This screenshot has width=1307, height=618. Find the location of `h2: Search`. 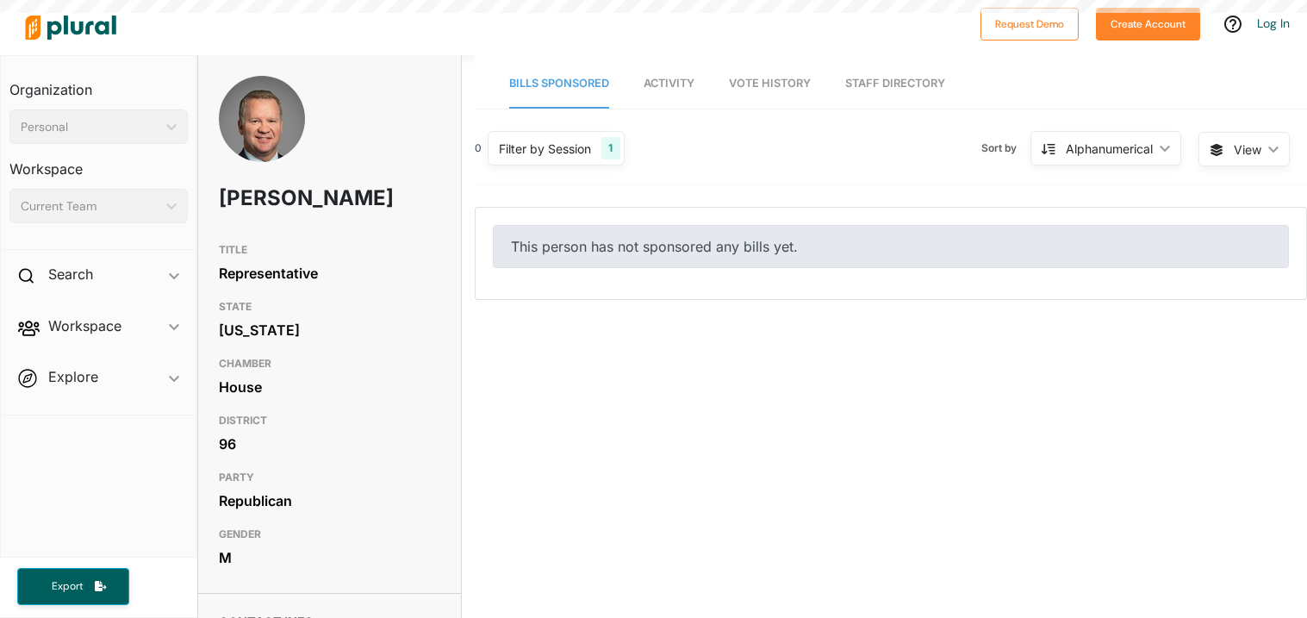

h2: Search is located at coordinates (71, 274).